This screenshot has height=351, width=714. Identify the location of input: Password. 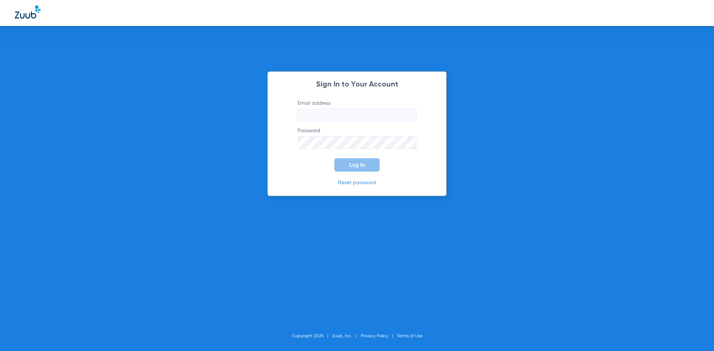
(357, 143).